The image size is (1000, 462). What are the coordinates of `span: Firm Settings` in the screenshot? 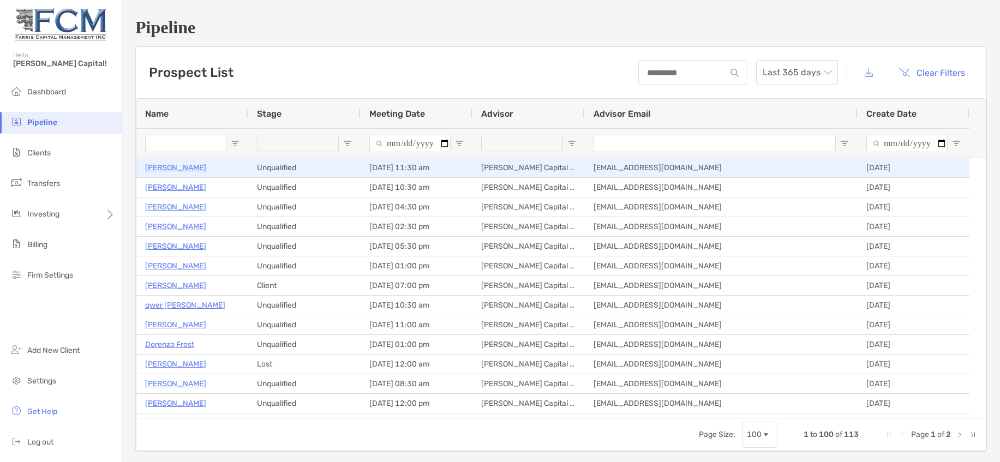 It's located at (50, 275).